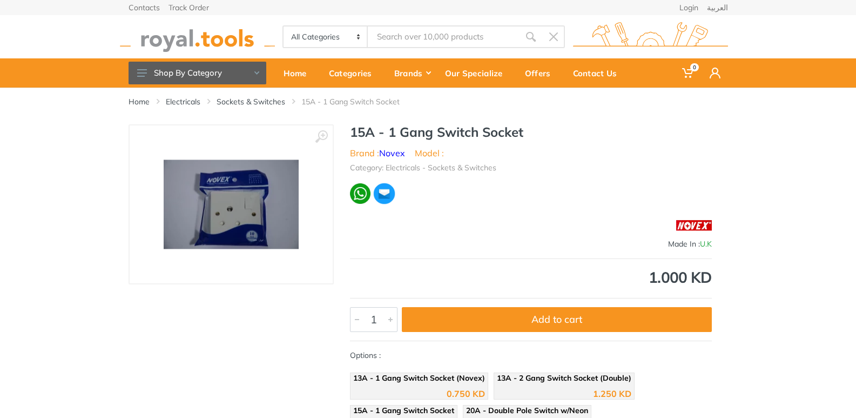 The image size is (856, 418). I want to click on a: Novex, so click(392, 153).